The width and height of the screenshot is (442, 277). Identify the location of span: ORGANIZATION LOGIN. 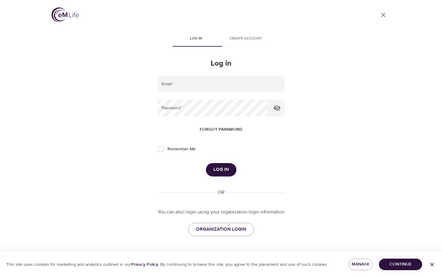
(221, 229).